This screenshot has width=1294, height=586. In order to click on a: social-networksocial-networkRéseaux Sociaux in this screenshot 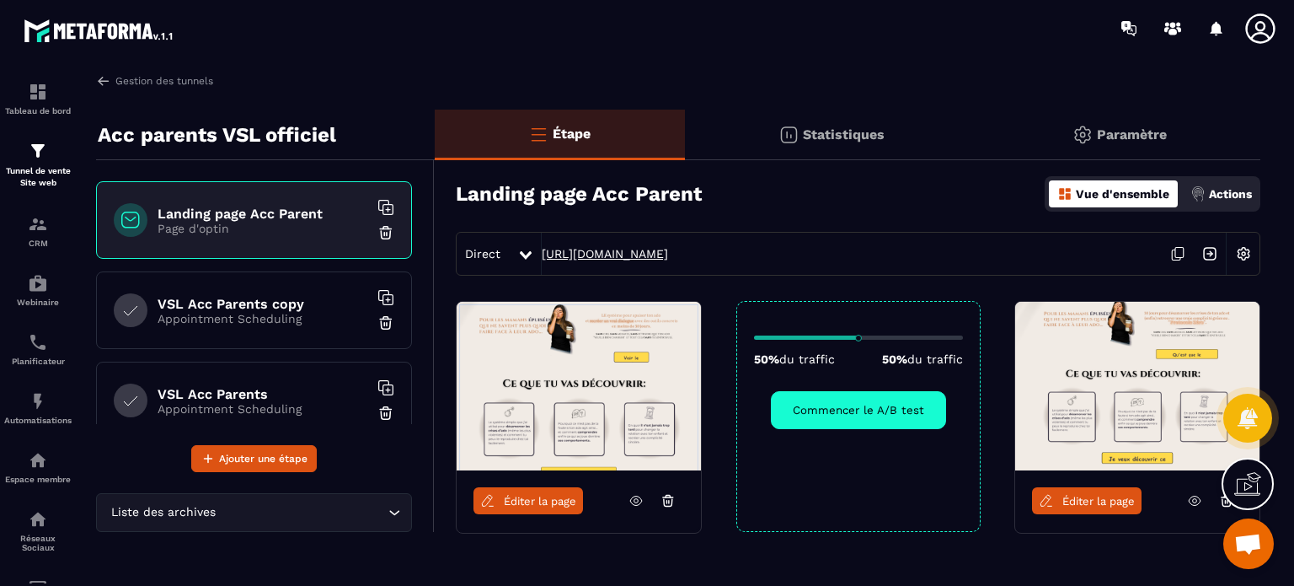, I will do `click(38, 530)`.